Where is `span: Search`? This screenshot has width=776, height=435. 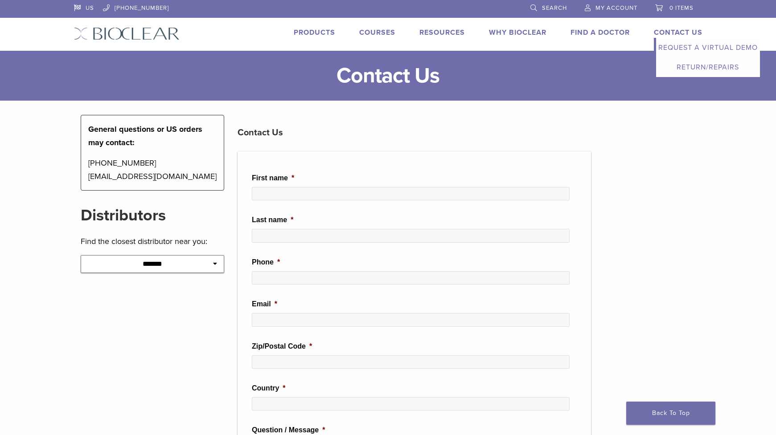
span: Search is located at coordinates (554, 8).